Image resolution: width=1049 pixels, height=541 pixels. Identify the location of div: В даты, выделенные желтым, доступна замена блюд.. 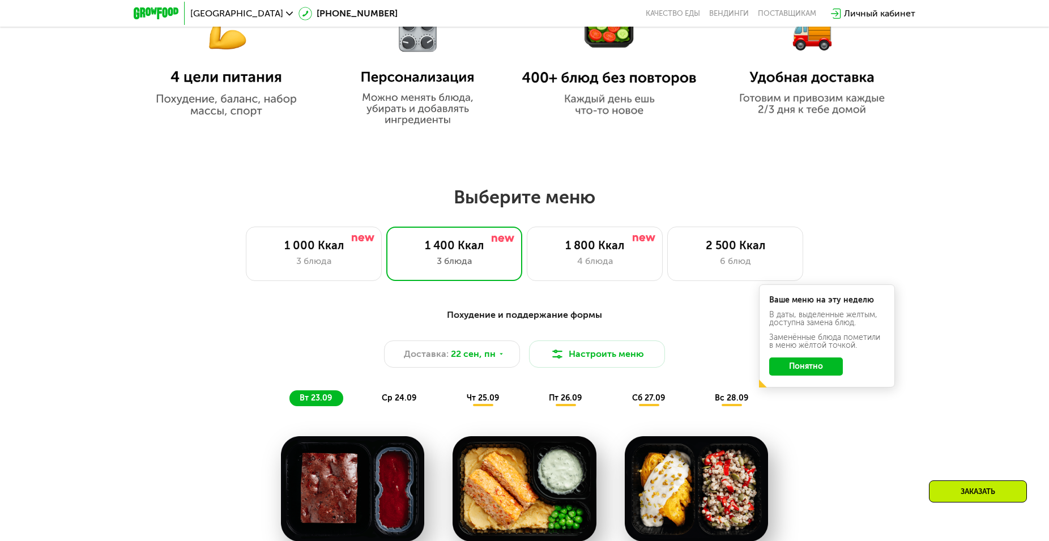
(827, 319).